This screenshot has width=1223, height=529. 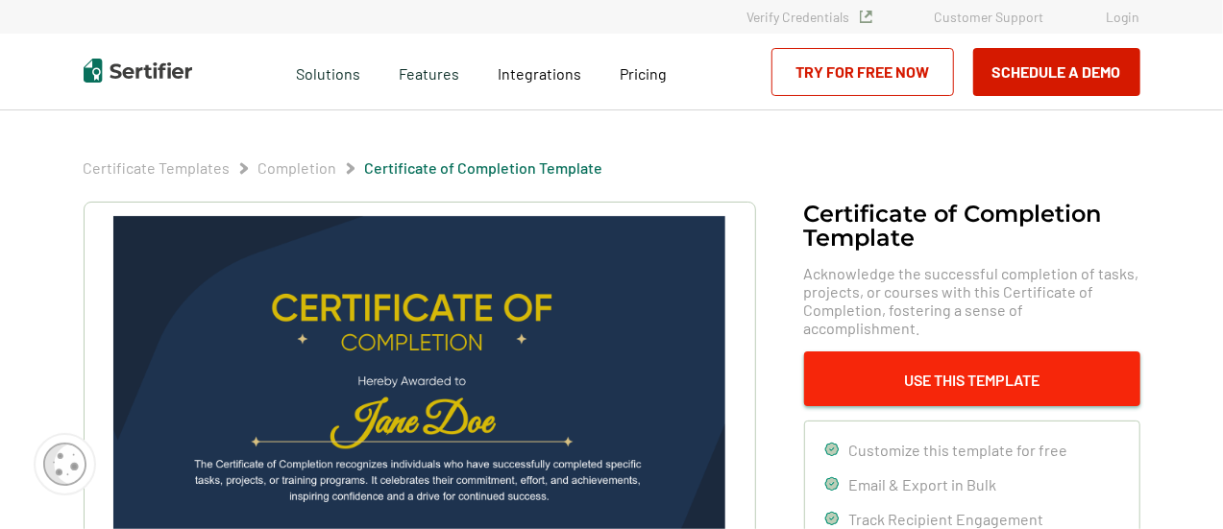 What do you see at coordinates (428, 71) in the screenshot?
I see `span: Features` at bounding box center [428, 71].